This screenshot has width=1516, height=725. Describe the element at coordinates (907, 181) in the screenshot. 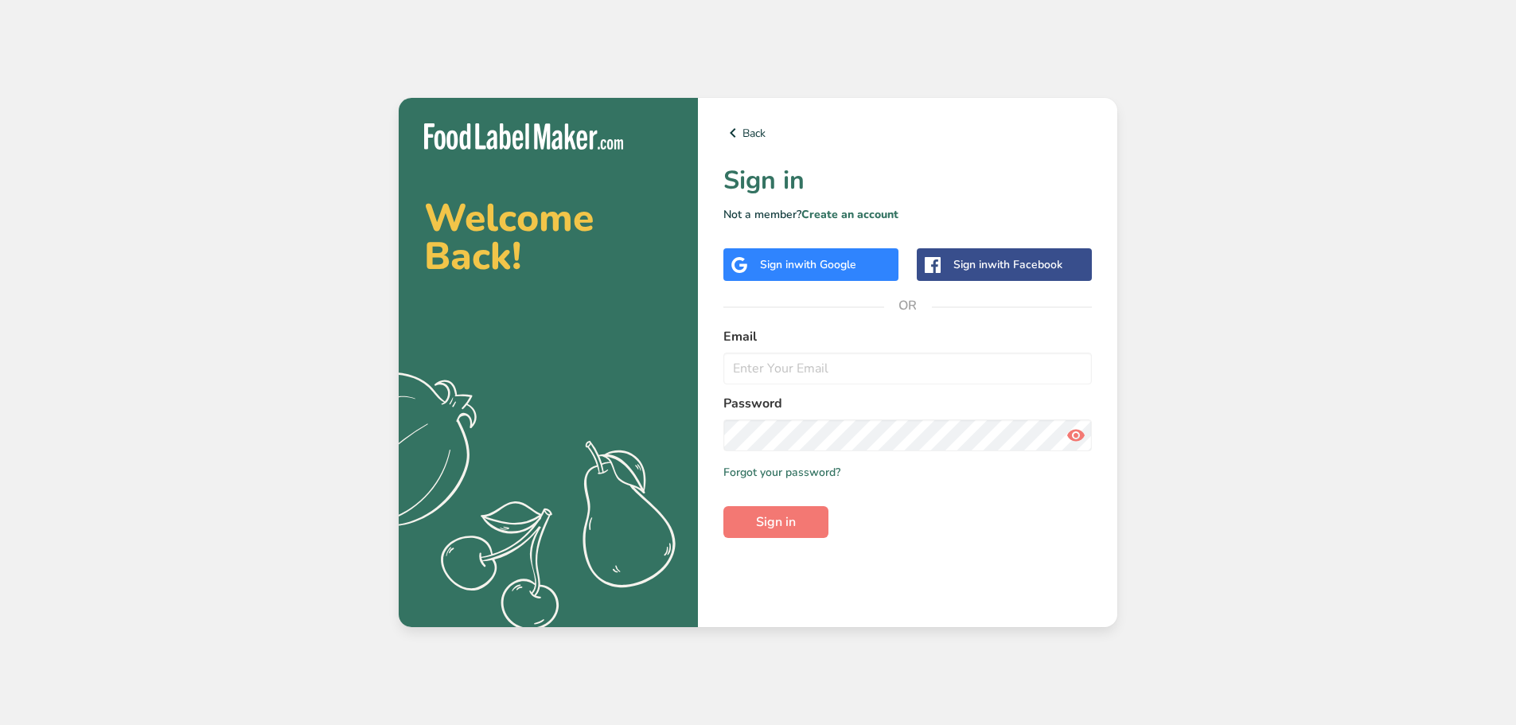

I see `h1: Sign in` at that location.